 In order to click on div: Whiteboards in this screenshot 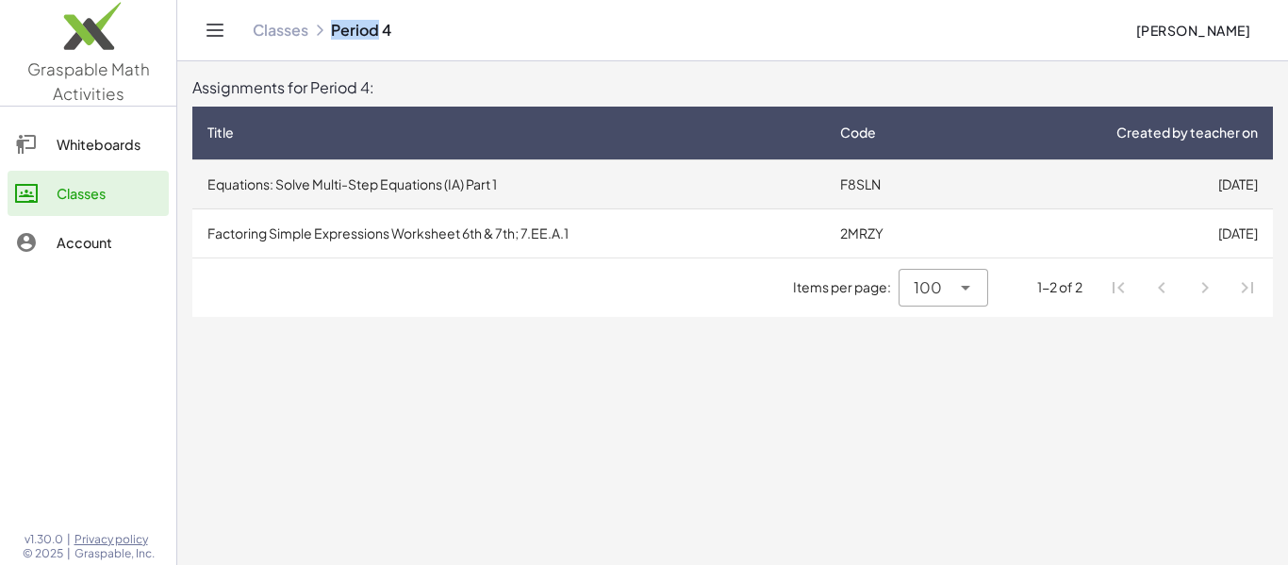, I will do `click(108, 144)`.